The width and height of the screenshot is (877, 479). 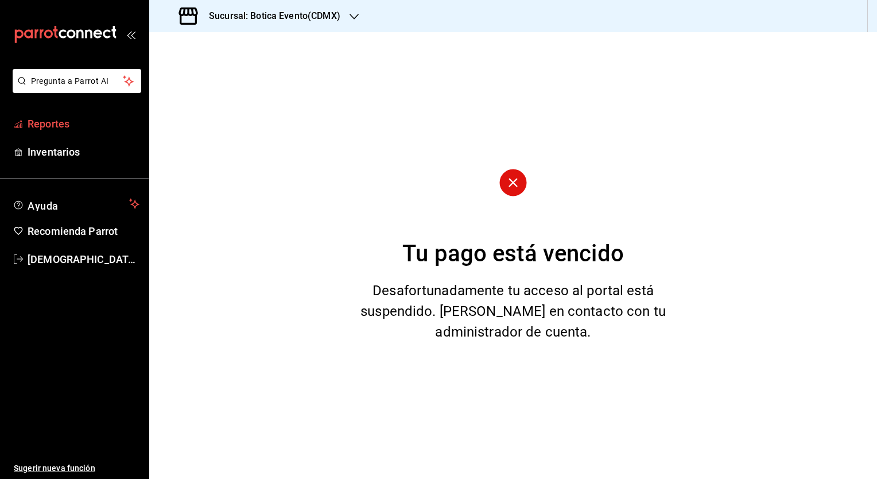 What do you see at coordinates (77, 81) in the screenshot?
I see `button: Pregunta a Parrot AI` at bounding box center [77, 81].